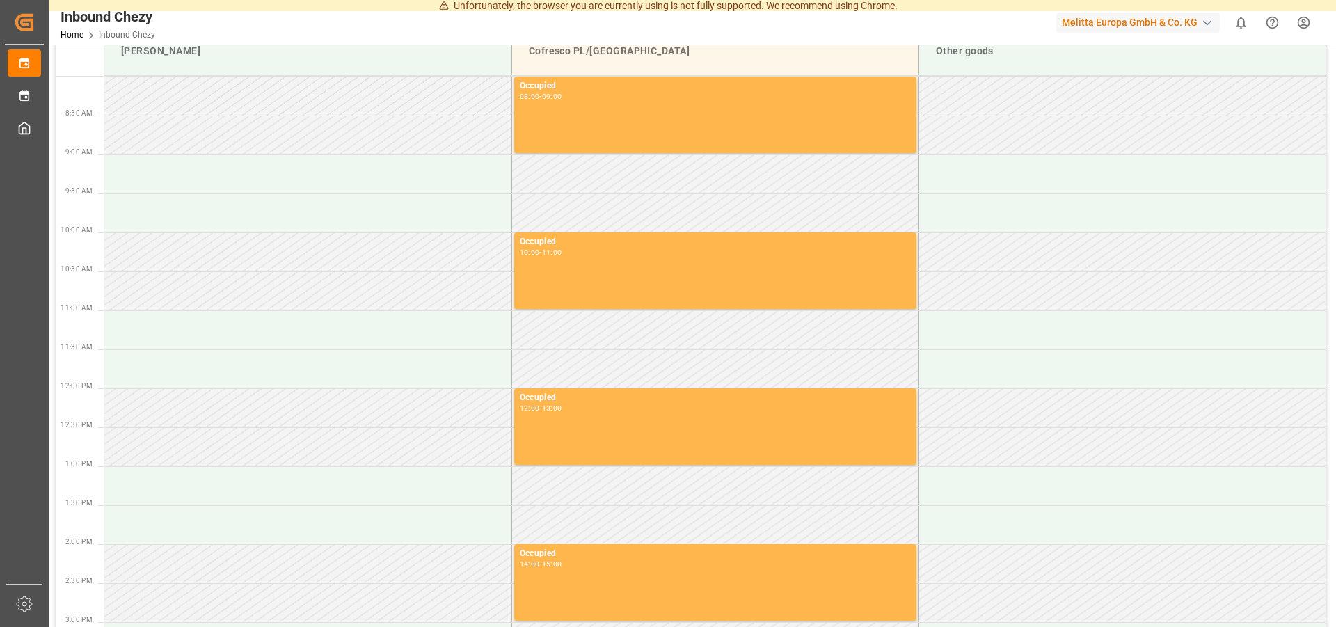  What do you see at coordinates (77, 347) in the screenshot?
I see `span: 11:30 AM` at bounding box center [77, 347].